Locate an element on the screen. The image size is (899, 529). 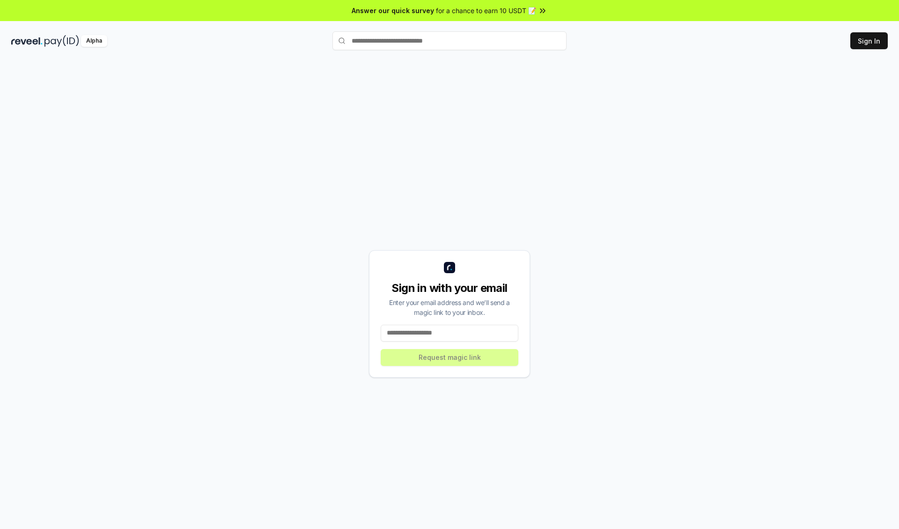
img: pay_id is located at coordinates (62, 41).